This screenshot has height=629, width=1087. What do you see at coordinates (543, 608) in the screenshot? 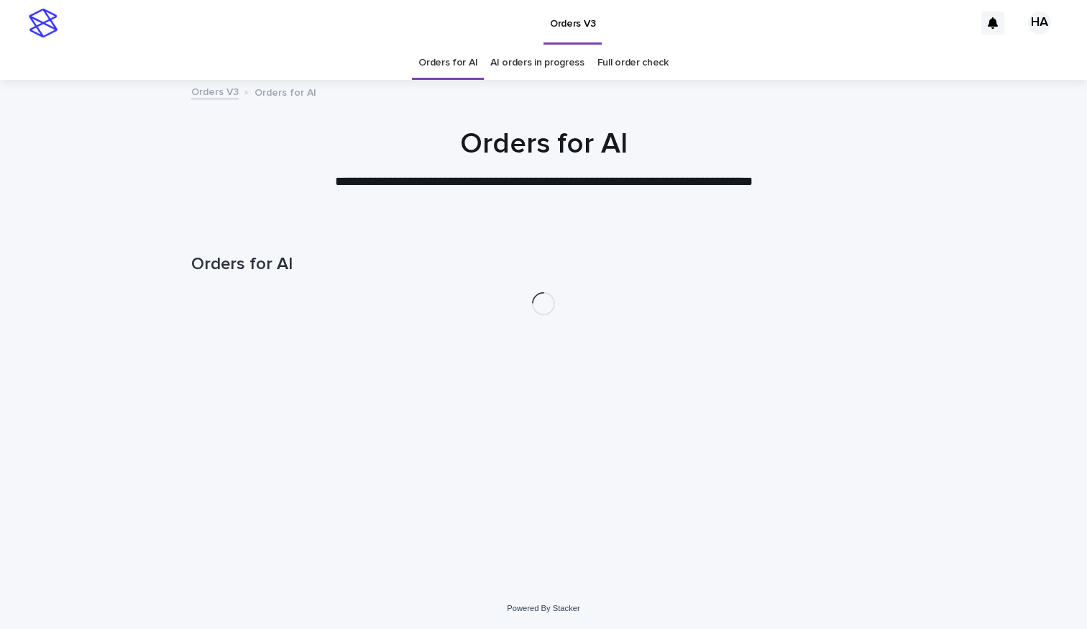
I see `a: Powered By Stacker` at bounding box center [543, 608].